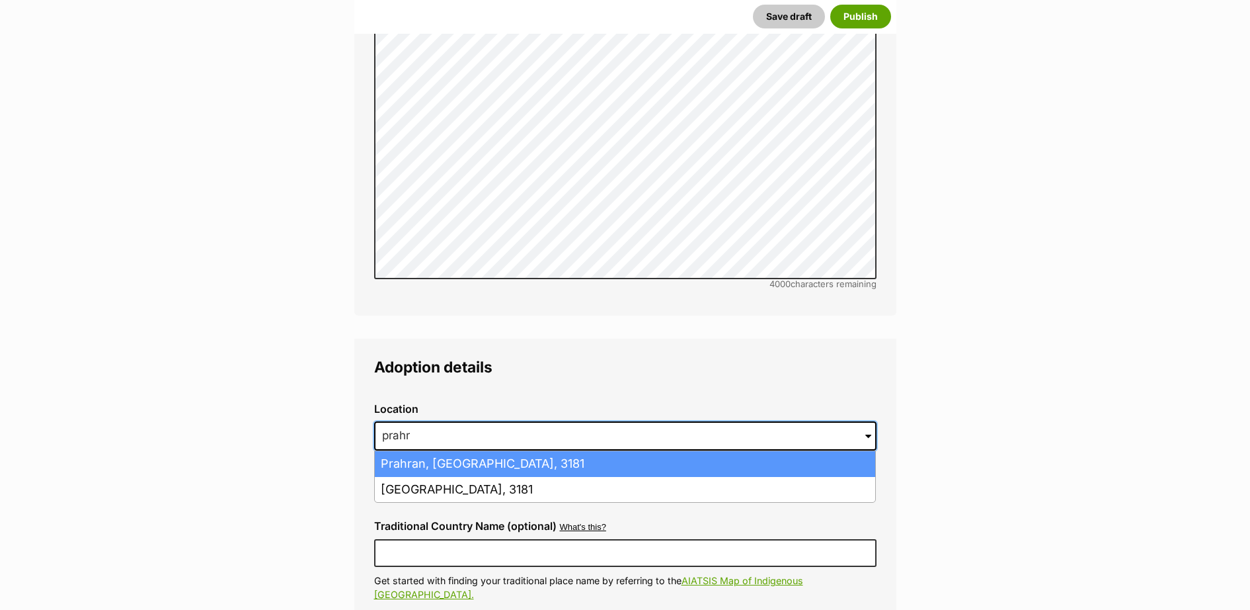 This screenshot has height=610, width=1250. I want to click on legend: Adoption details, so click(625, 367).